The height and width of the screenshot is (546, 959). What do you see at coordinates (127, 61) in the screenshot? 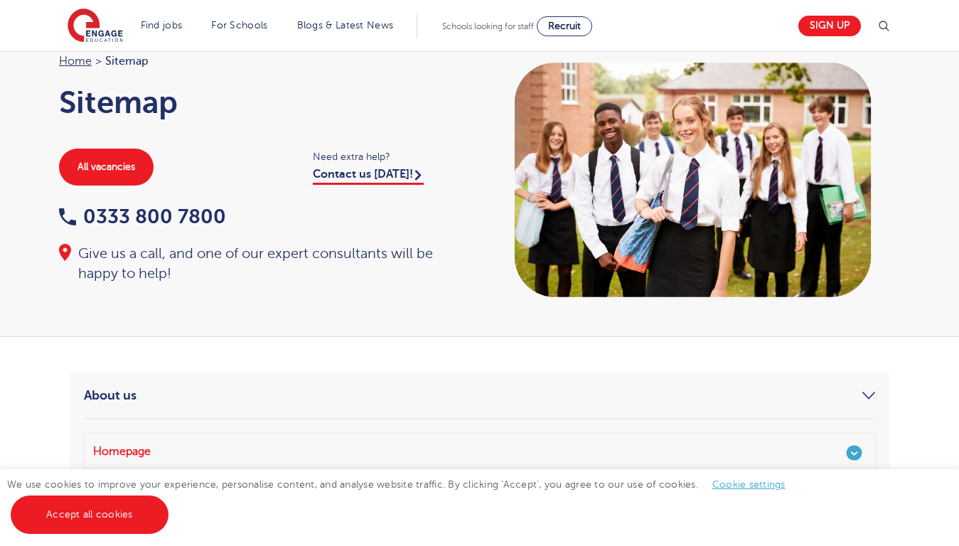
I see `span: Sitemap` at bounding box center [127, 61].